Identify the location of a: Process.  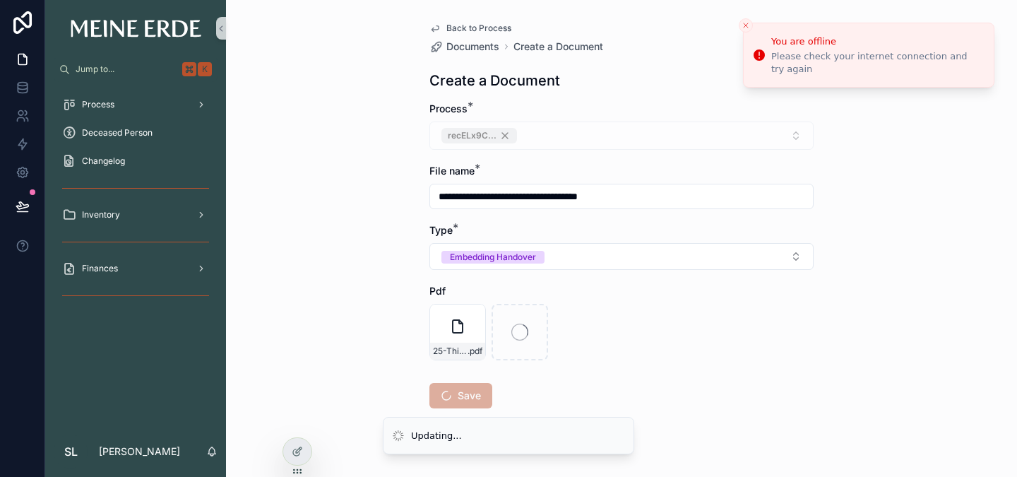
(136, 105).